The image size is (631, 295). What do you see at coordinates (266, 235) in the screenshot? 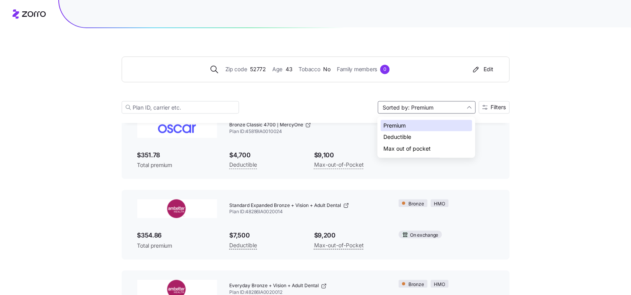
I see `span: $7,500` at bounding box center [266, 235].